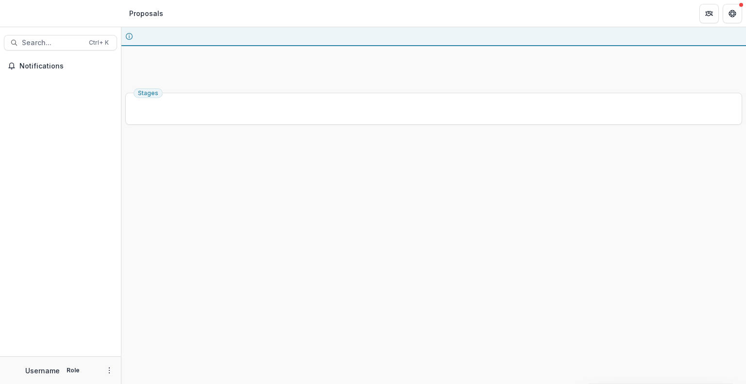  What do you see at coordinates (146, 13) in the screenshot?
I see `nav: breadcrumb` at bounding box center [146, 13].